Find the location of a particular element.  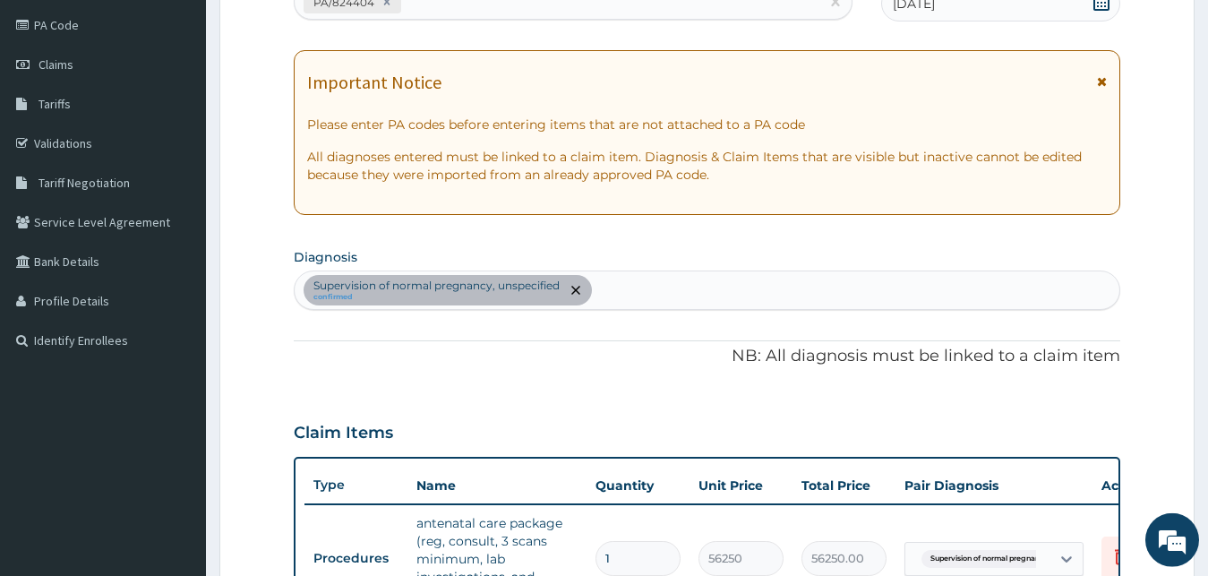

span: Claims is located at coordinates (56, 64).